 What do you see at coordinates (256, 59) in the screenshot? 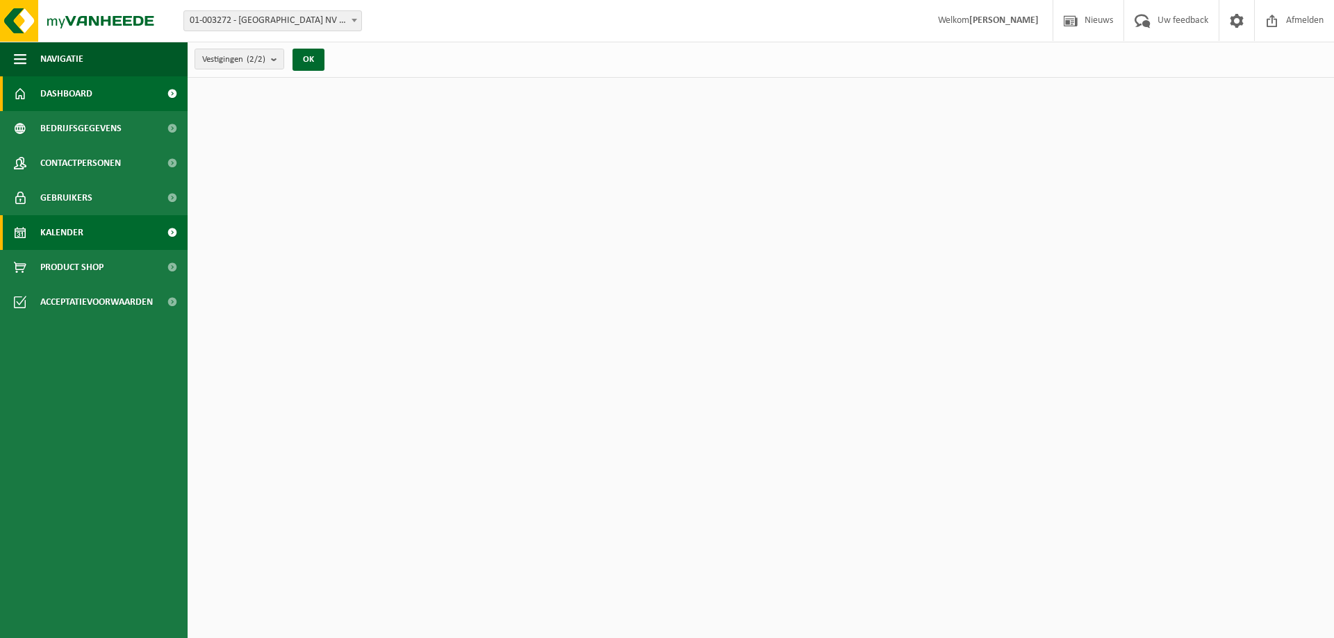
I see `count: (2/2)` at bounding box center [256, 59].